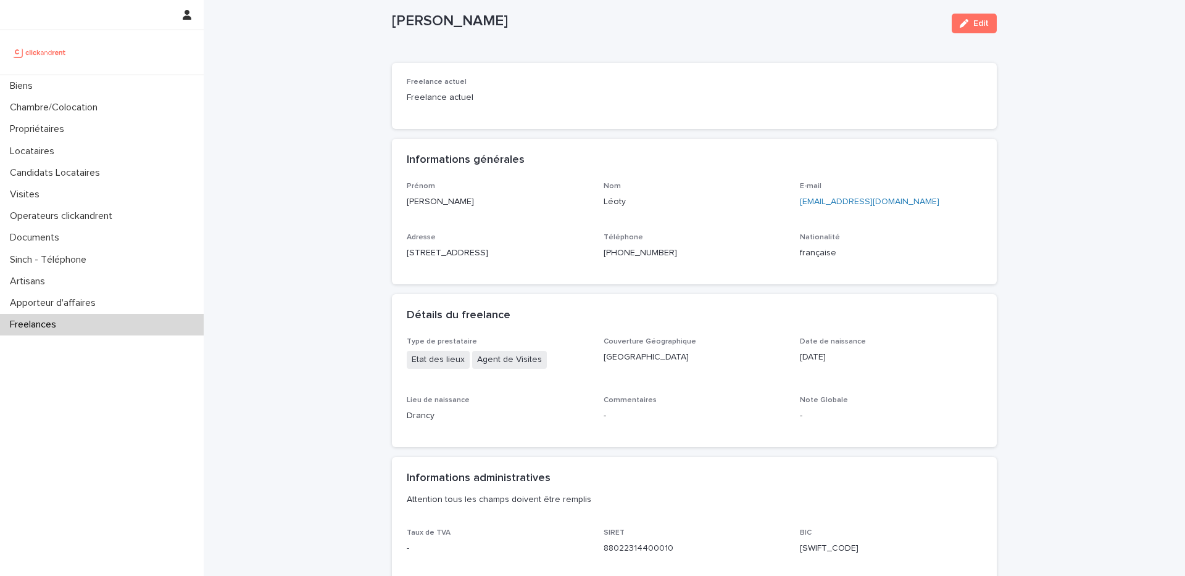  Describe the element at coordinates (819, 238) in the screenshot. I see `span: Nationalité` at that location.